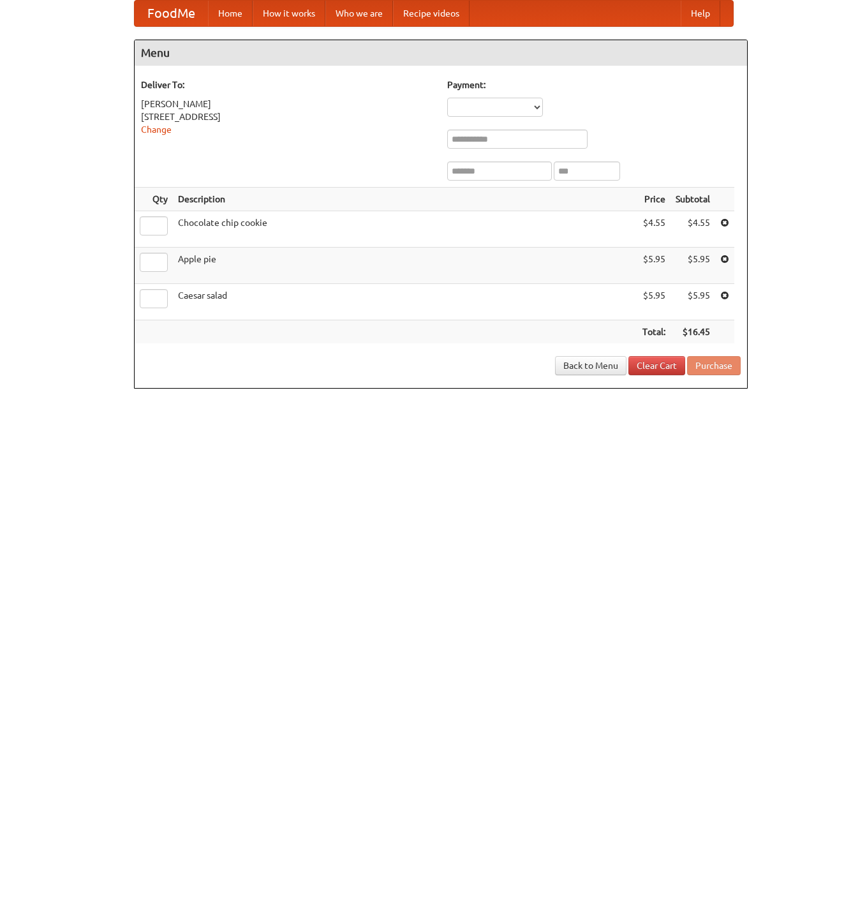 The width and height of the screenshot is (867, 903). What do you see at coordinates (591, 366) in the screenshot?
I see `a: Back to Menu` at bounding box center [591, 366].